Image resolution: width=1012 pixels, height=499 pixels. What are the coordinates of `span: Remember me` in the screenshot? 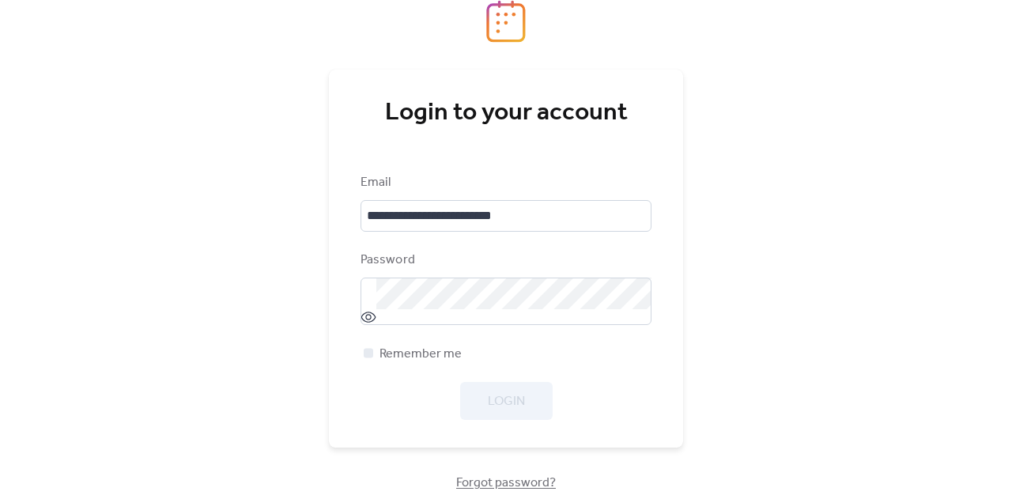 It's located at (421, 354).